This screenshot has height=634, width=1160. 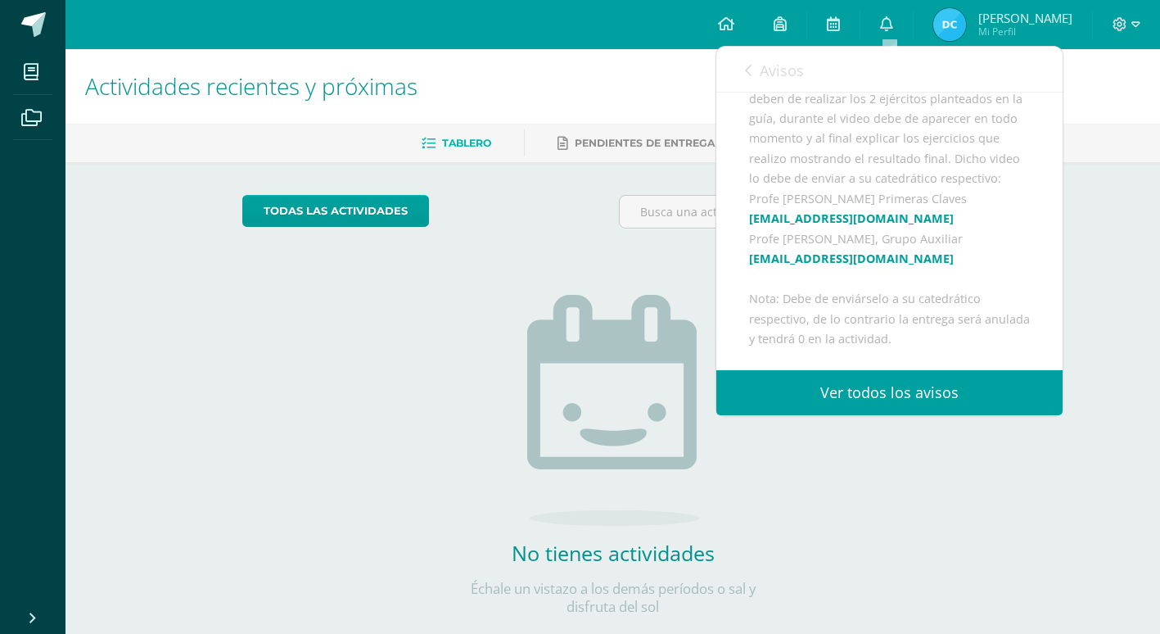 What do you see at coordinates (636, 143) in the screenshot?
I see `a: Pendientes de entrega` at bounding box center [636, 143].